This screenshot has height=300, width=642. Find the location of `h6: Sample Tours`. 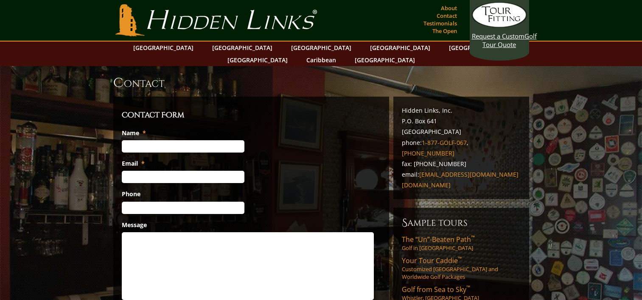

h6: Sample Tours is located at coordinates (461, 223).